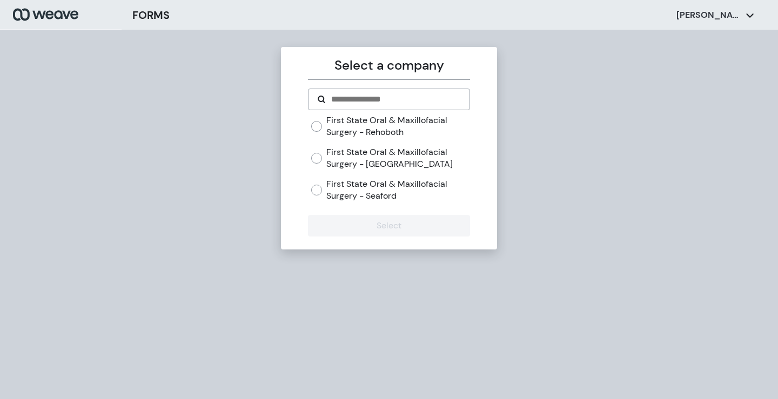  What do you see at coordinates (151, 15) in the screenshot?
I see `h3: FORMS` at bounding box center [151, 15].